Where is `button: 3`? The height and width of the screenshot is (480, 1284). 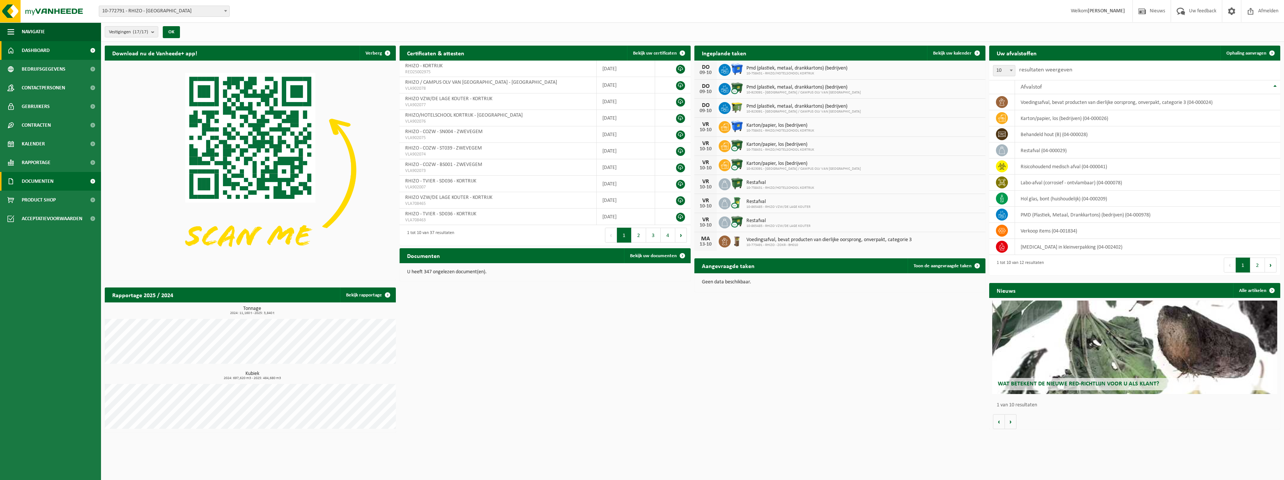 button: 3 is located at coordinates (653, 235).